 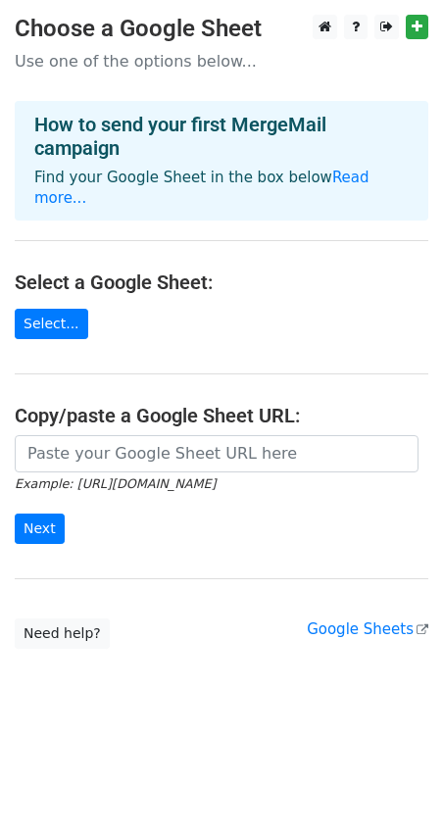 I want to click on p: Use one of the options below..., so click(x=222, y=61).